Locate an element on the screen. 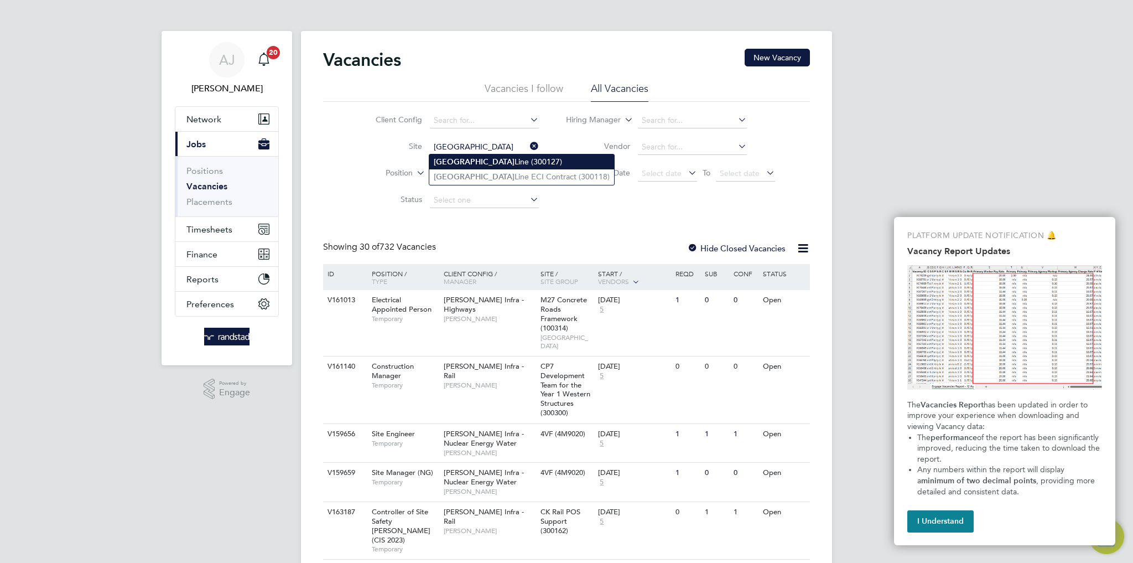  input: Select one is located at coordinates (484, 200).